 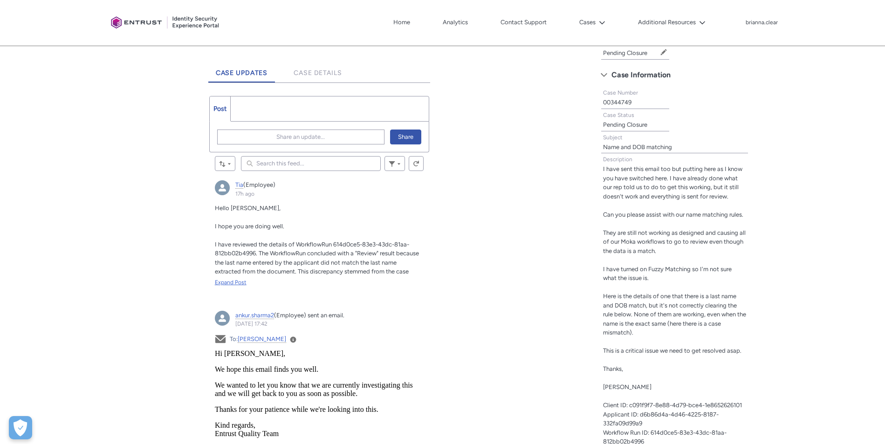 What do you see at coordinates (239, 185) in the screenshot?
I see `a: Tia` at bounding box center [239, 185].